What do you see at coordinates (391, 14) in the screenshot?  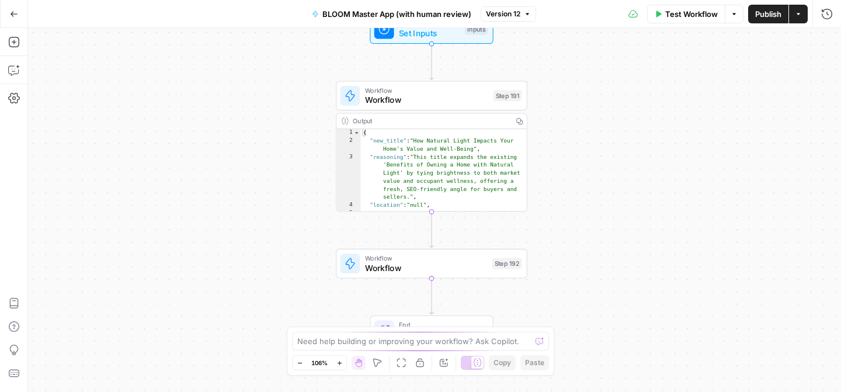 I see `button: BLOOM Master App (with human review)` at bounding box center [391, 14].